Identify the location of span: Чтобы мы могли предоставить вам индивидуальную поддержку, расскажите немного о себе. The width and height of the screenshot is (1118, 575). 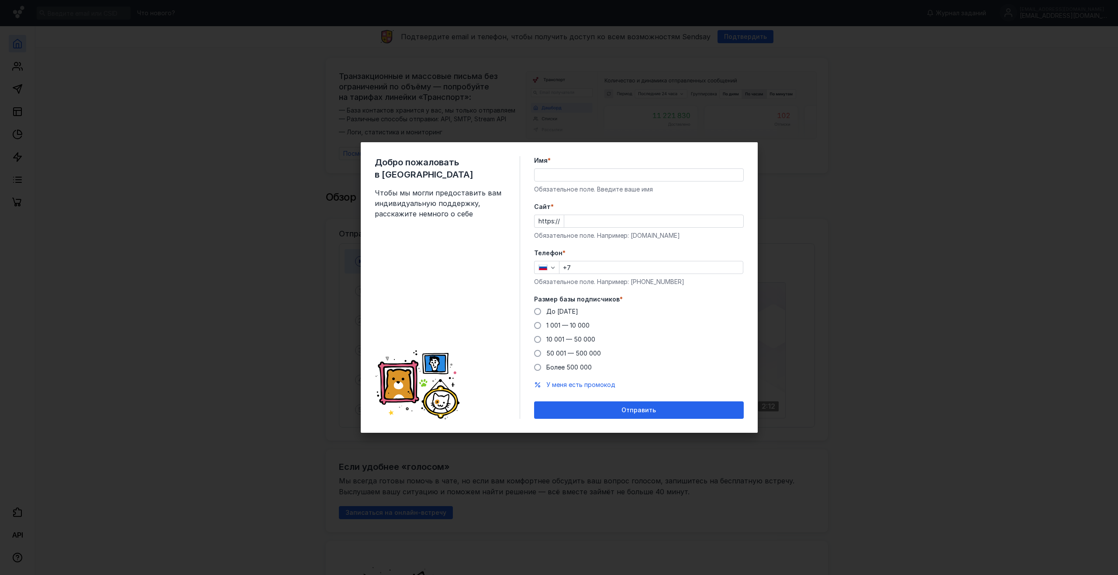
(440, 203).